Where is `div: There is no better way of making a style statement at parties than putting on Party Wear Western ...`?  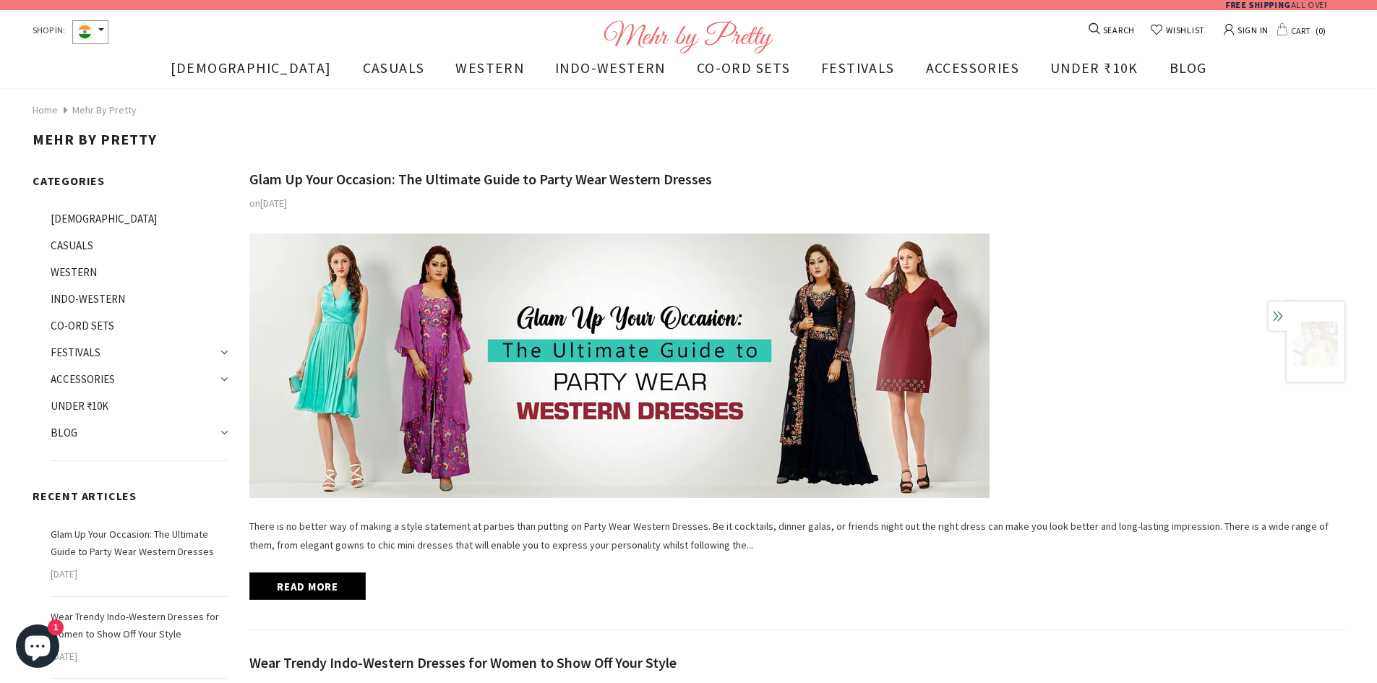
div: There is no better way of making a style statement at parties than putting on Party Wear Western ... is located at coordinates (797, 536).